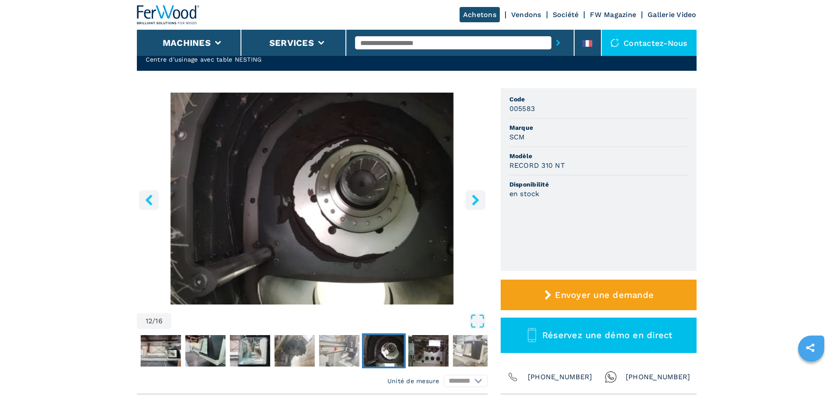 The width and height of the screenshot is (833, 398). What do you see at coordinates (607, 335) in the screenshot?
I see `span: Réservez une démo en direct` at bounding box center [607, 335].